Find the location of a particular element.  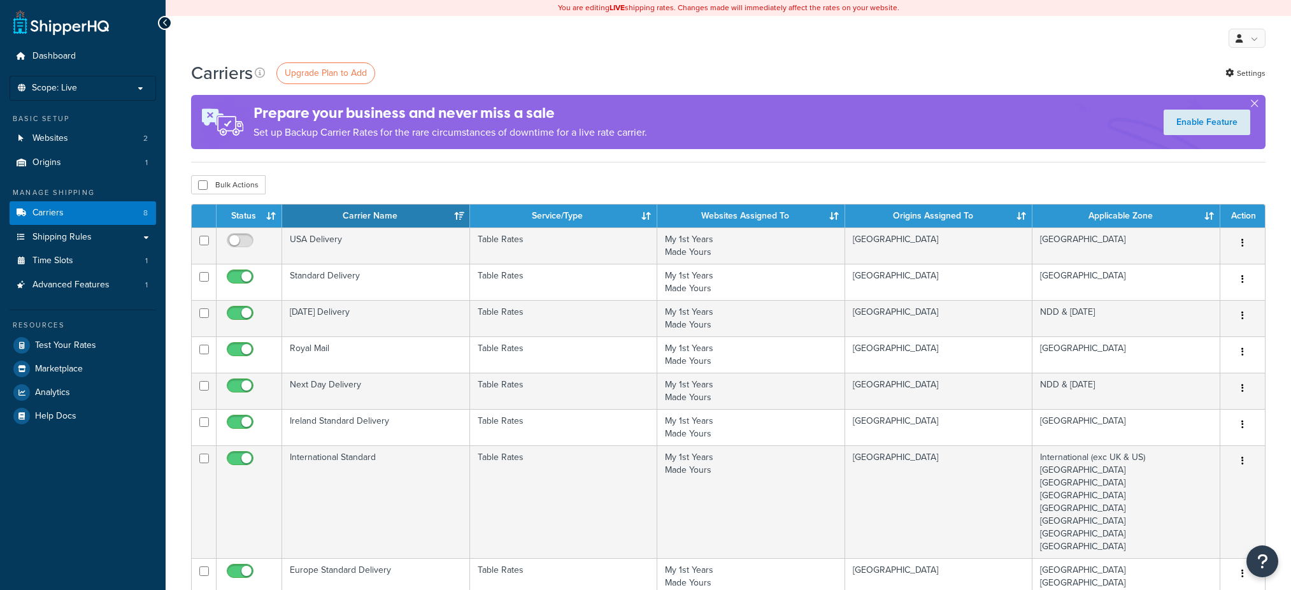

p: Set up Backup Carrier Rates for the rare circumstances of downtime for a live rate carrier. is located at coordinates (450, 133).